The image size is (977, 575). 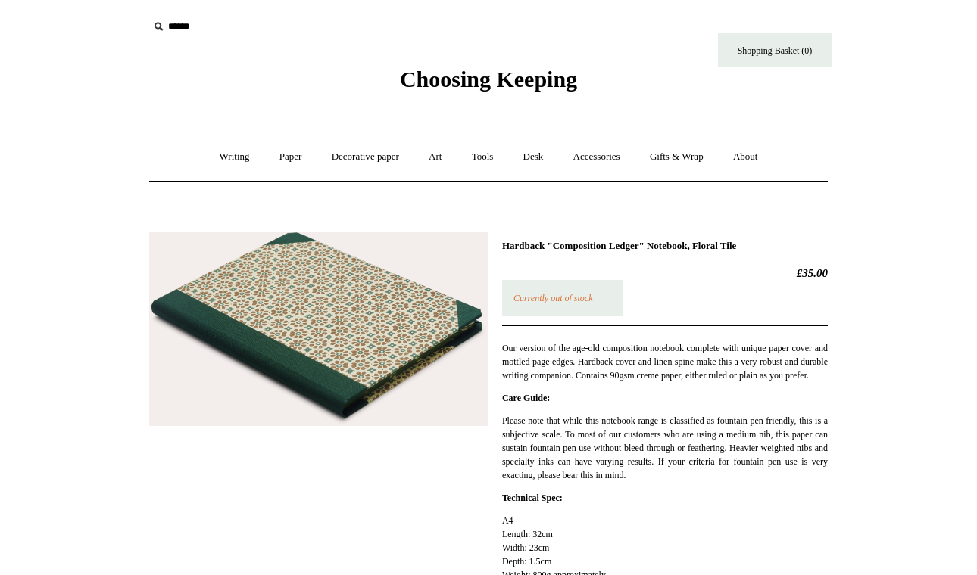 I want to click on a: Accessories, so click(x=597, y=157).